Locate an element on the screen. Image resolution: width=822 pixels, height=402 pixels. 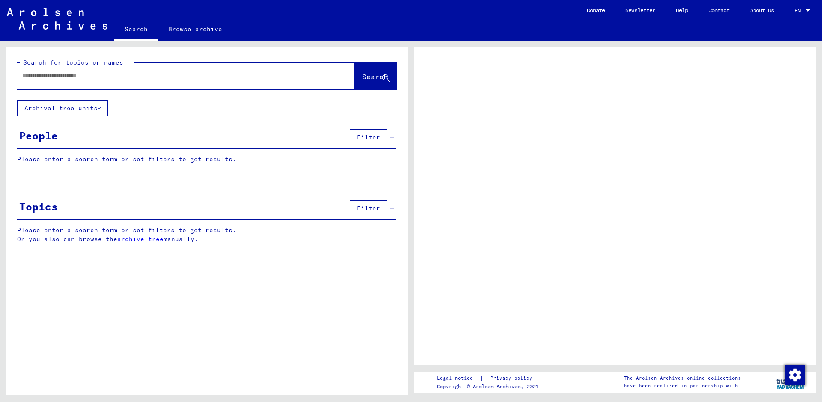
span: Search is located at coordinates (375, 77).